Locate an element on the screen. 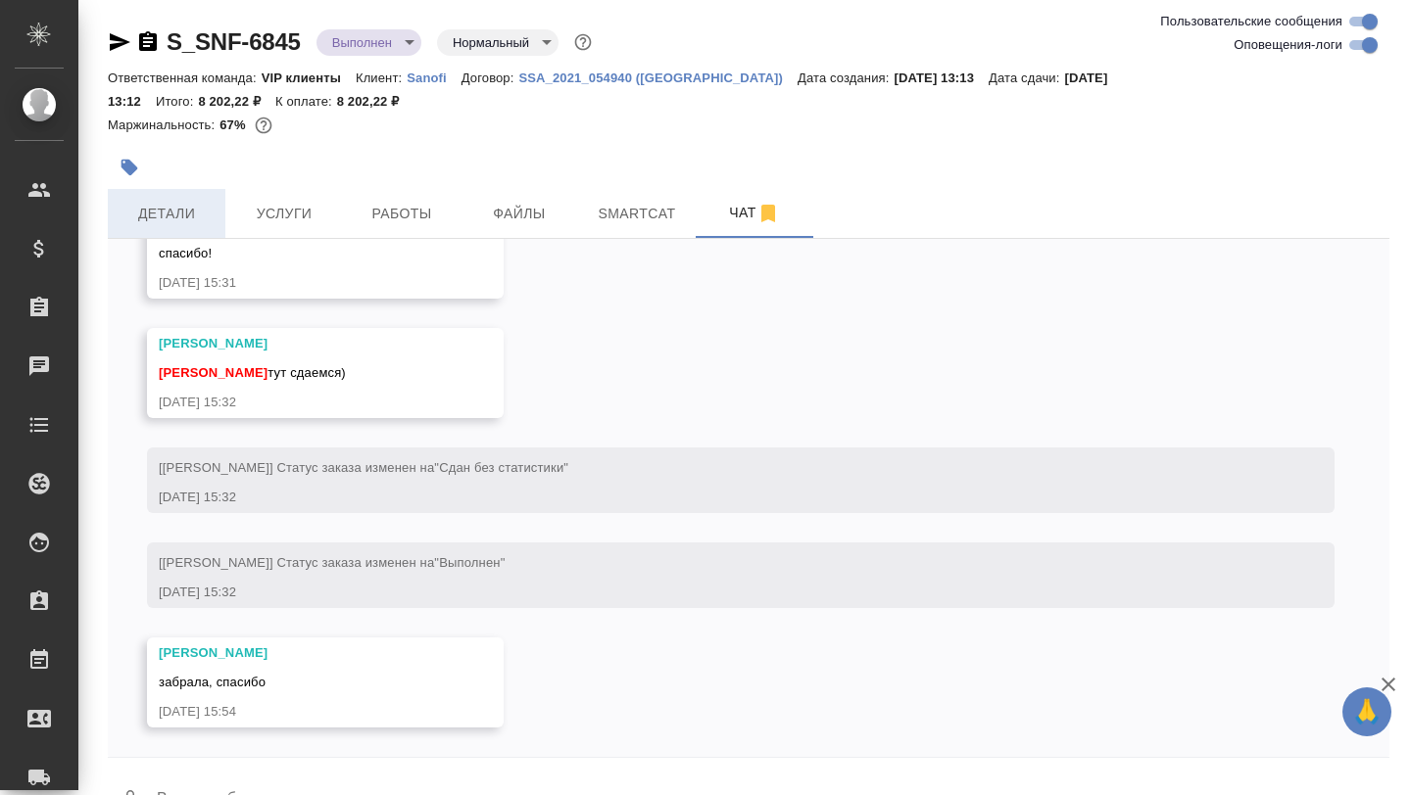 The image size is (1411, 795). span: Оповещения-логи is located at coordinates (1287, 45).